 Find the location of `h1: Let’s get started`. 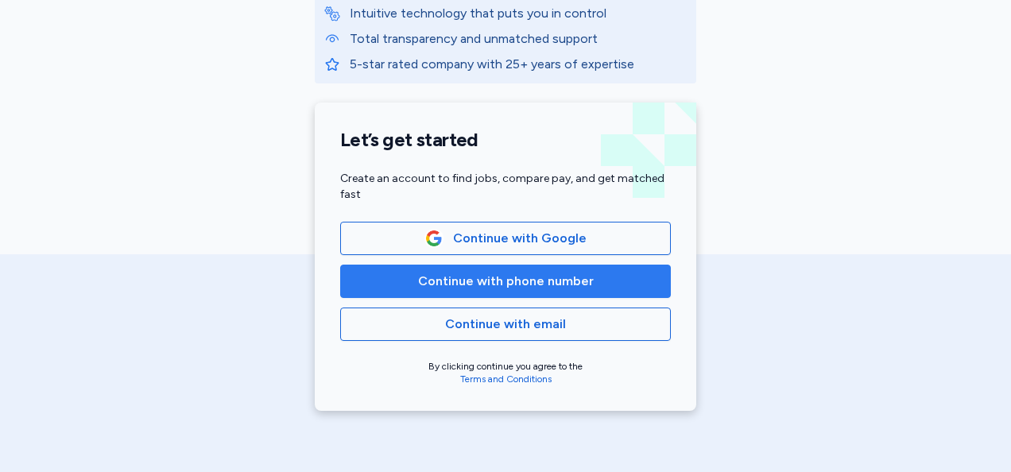

h1: Let’s get started is located at coordinates (505, 140).